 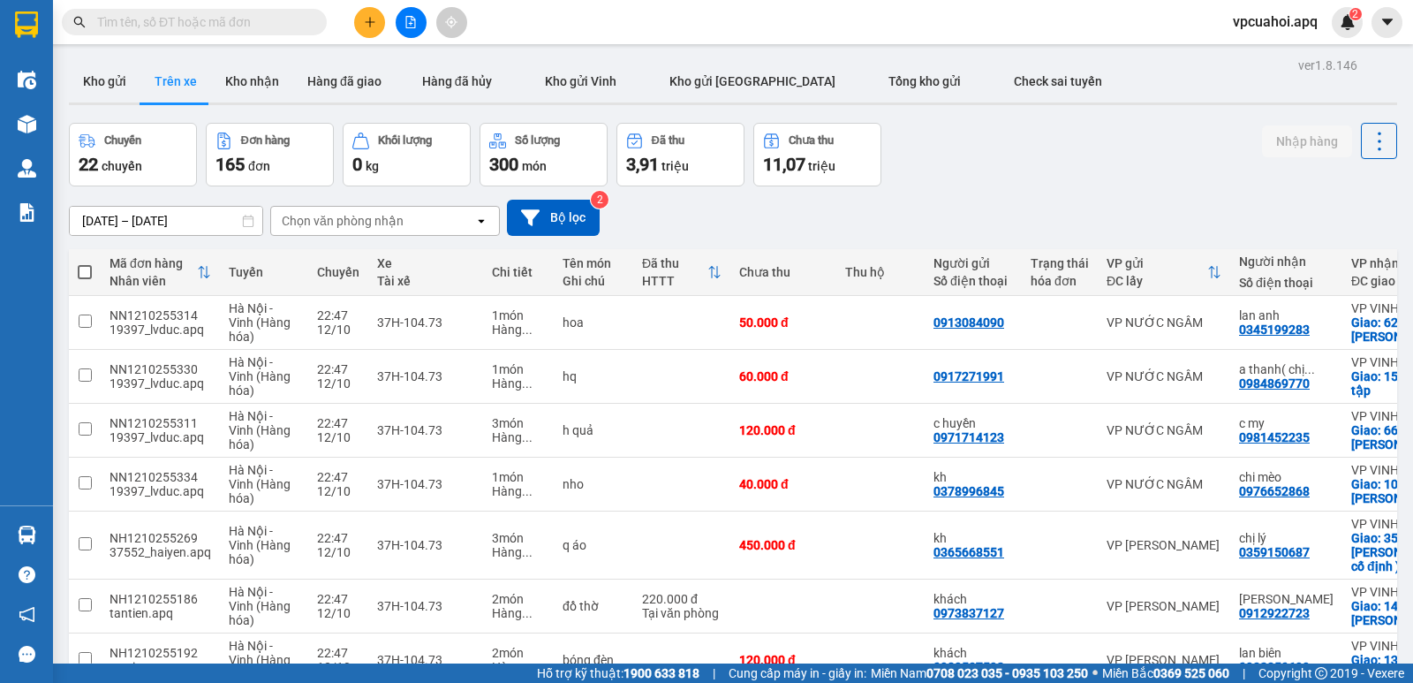 I want to click on div: Ghi chú, so click(x=593, y=281).